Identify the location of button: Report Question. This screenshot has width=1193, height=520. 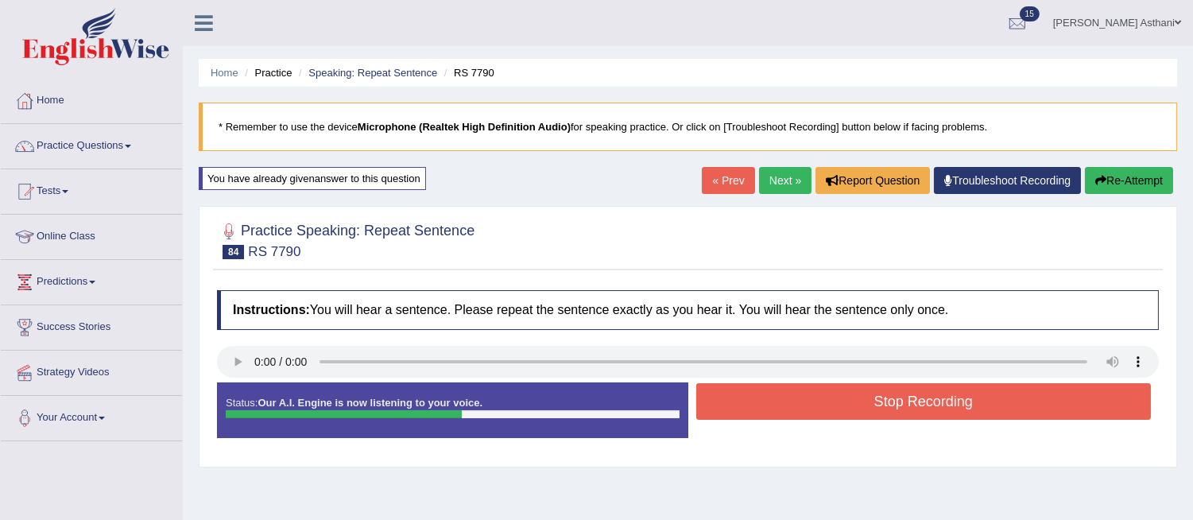
(873, 180).